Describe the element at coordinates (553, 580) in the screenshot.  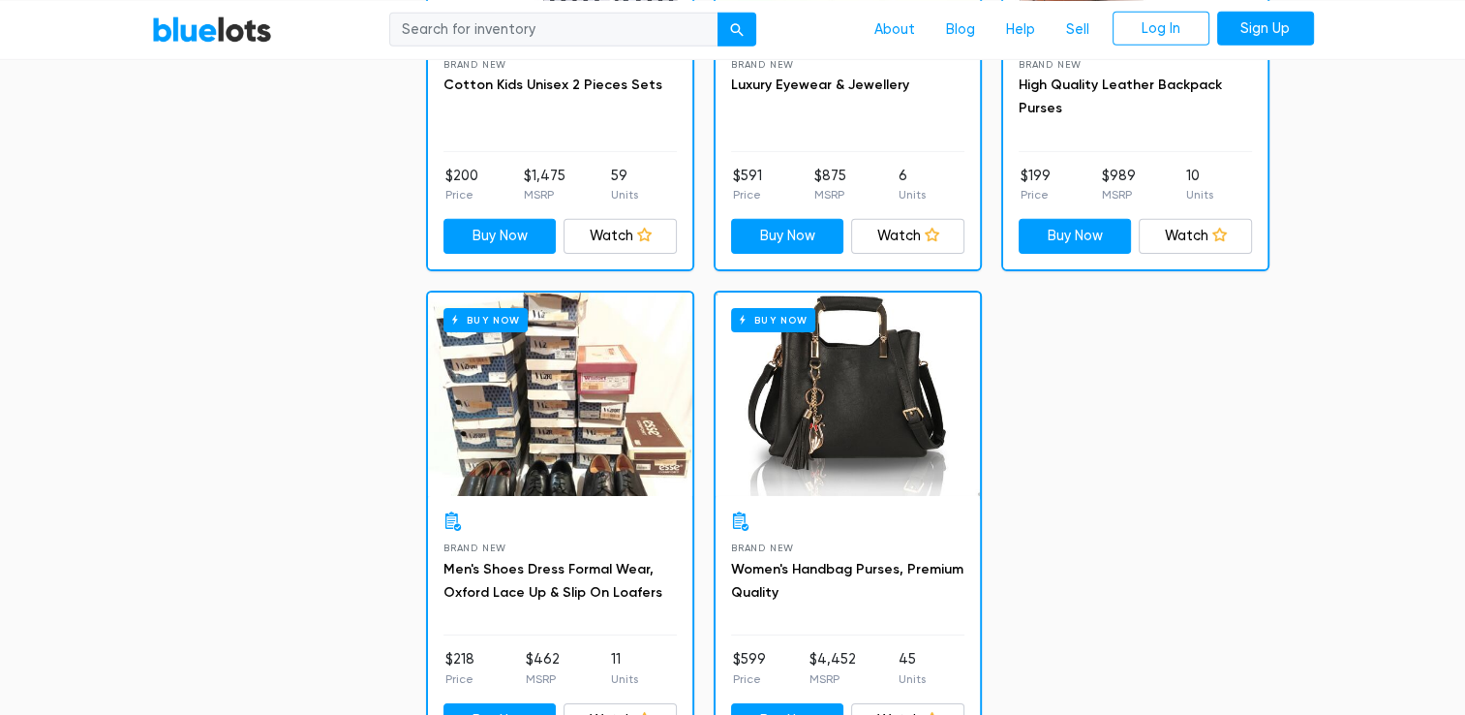
I see `a: Men's Shoes Dress Formal Wear, Oxford Lace Up & Slip On Loafers` at that location.